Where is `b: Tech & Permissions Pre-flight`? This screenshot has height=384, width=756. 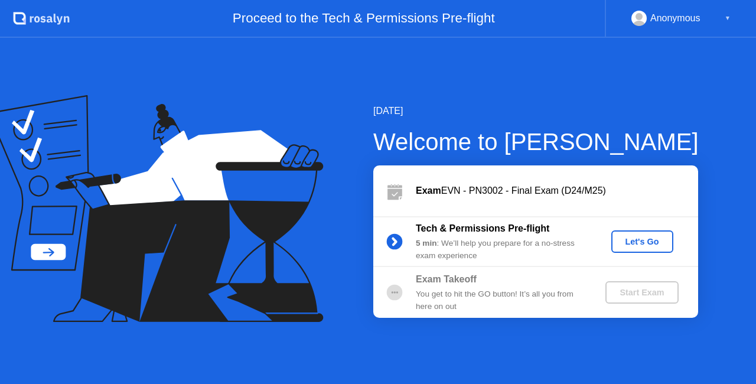
b: Tech & Permissions Pre-flight is located at coordinates (483, 228).